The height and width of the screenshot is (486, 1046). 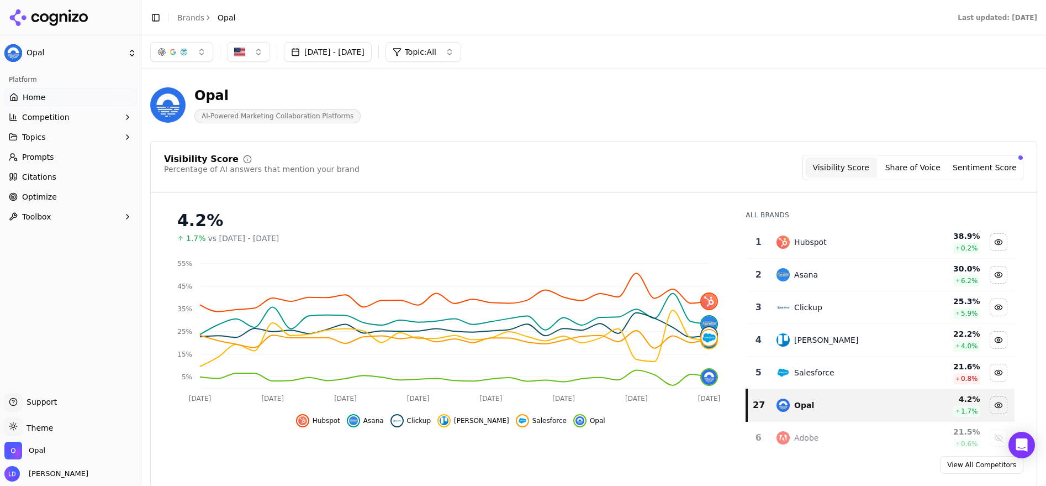 I want to click on span: Support, so click(x=39, y=402).